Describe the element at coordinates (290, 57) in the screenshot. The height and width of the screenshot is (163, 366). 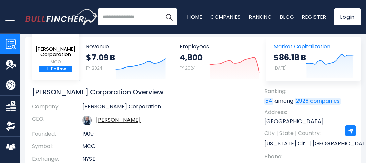
I see `strong: $86.18 B` at that location.